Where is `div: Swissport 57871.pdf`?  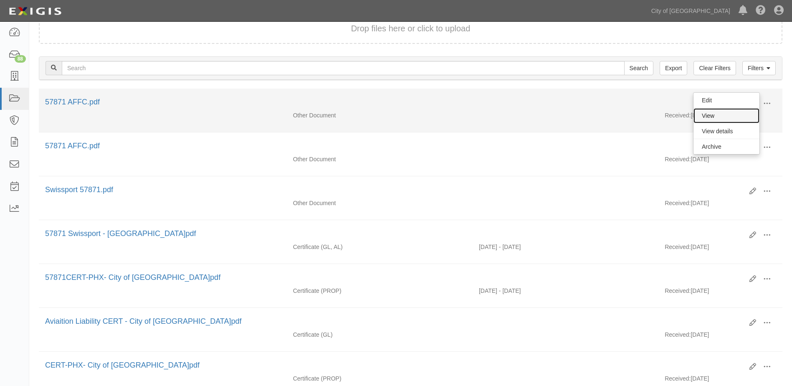
div: Swissport 57871.pdf is located at coordinates (394, 190).